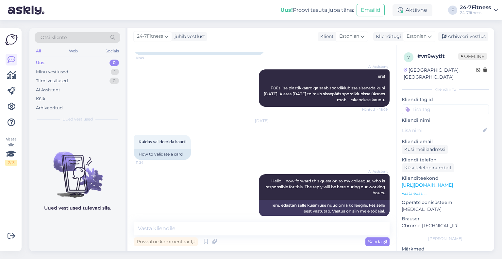  What do you see at coordinates (473, 56) in the screenshot?
I see `span: Offline` at bounding box center [473, 56].